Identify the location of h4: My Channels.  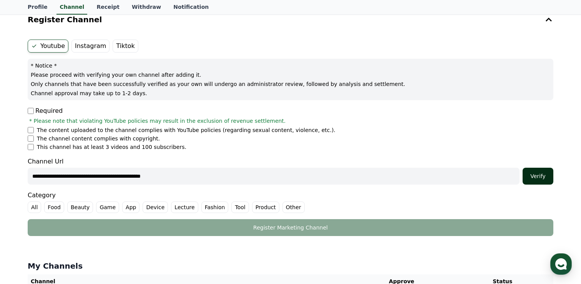
(290, 266).